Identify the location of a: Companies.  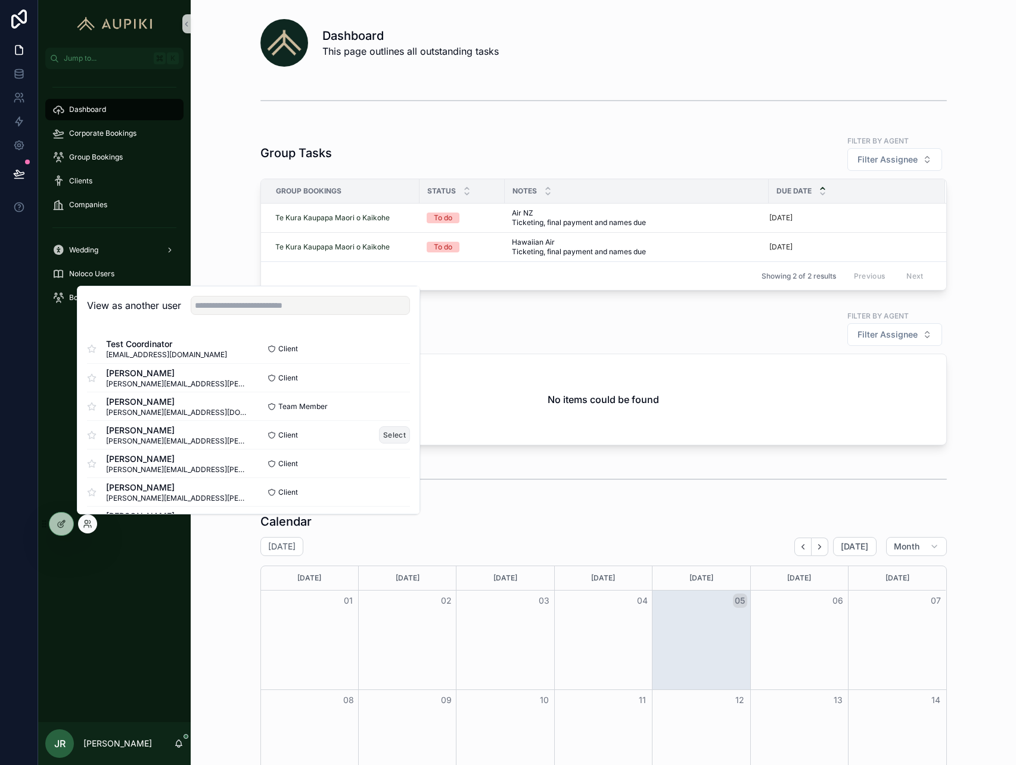
(114, 205).